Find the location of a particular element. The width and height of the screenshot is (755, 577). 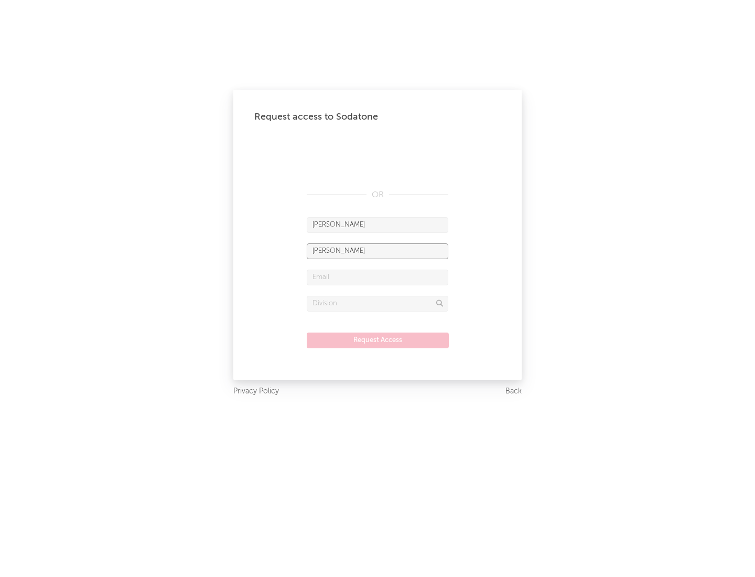

input: Division is located at coordinates (378, 304).